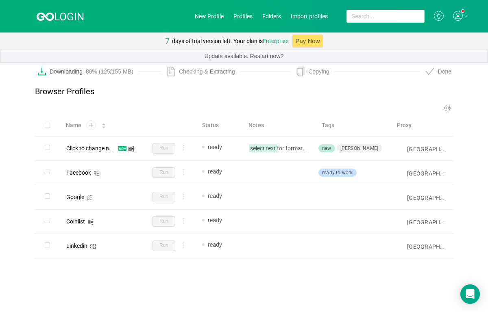 This screenshot has height=312, width=488. Describe the element at coordinates (104, 125) in the screenshot. I see `div: Sort` at that location.